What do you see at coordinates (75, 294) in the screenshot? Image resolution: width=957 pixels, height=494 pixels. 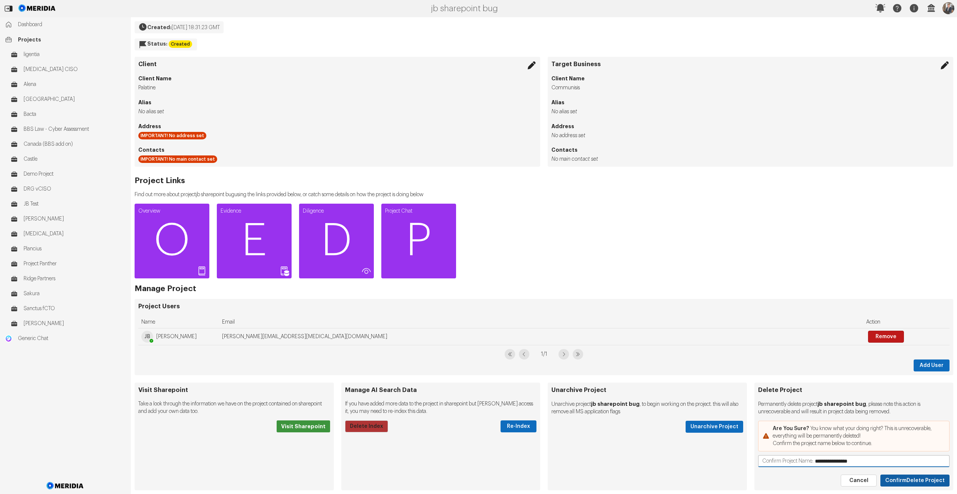 I see `span: Sakura` at bounding box center [75, 294].